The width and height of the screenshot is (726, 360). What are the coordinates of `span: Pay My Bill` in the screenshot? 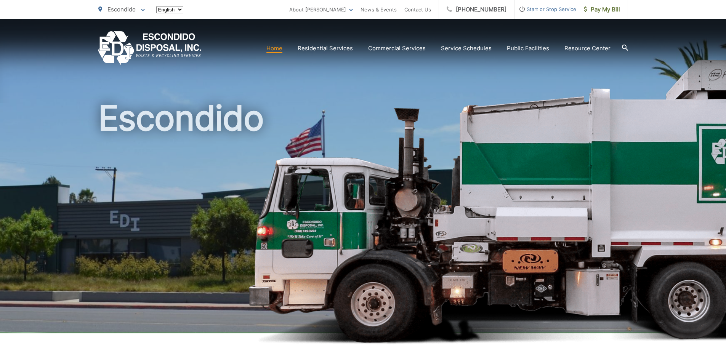 It's located at (602, 10).